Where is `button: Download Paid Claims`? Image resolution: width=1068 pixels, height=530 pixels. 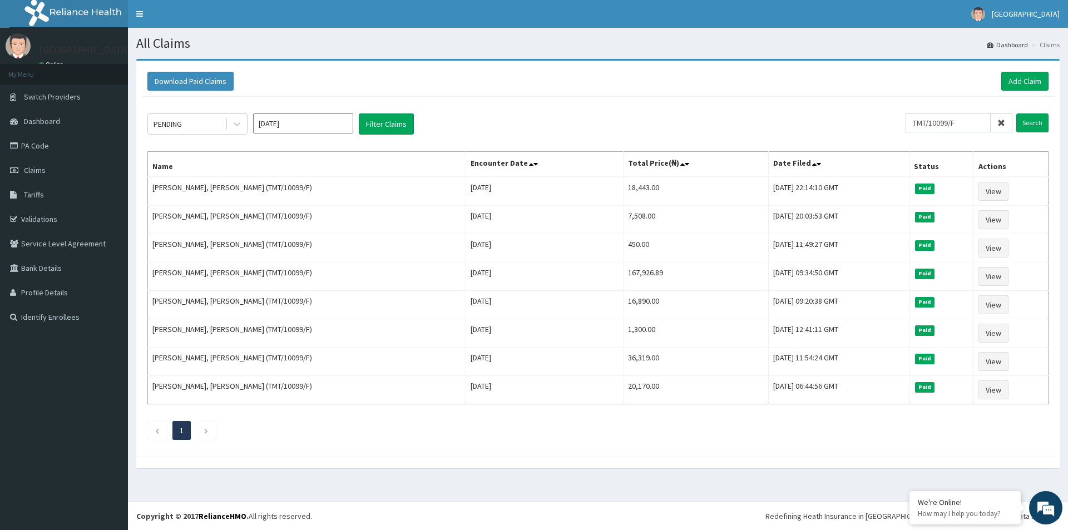 button: Download Paid Claims is located at coordinates (190, 81).